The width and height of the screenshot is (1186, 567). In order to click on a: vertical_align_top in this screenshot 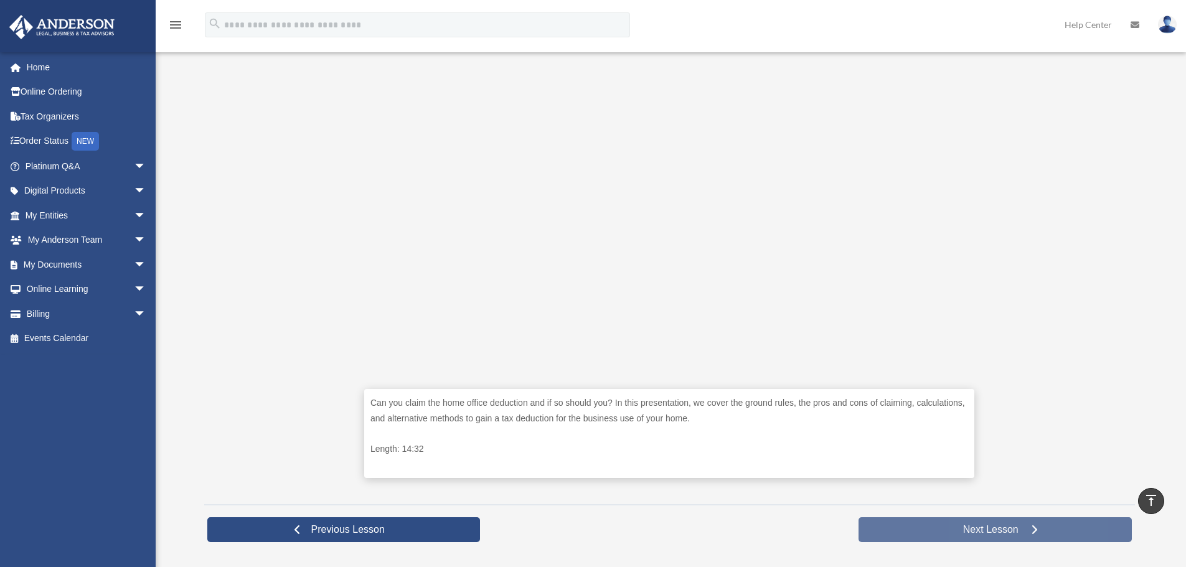, I will do `click(1151, 501)`.